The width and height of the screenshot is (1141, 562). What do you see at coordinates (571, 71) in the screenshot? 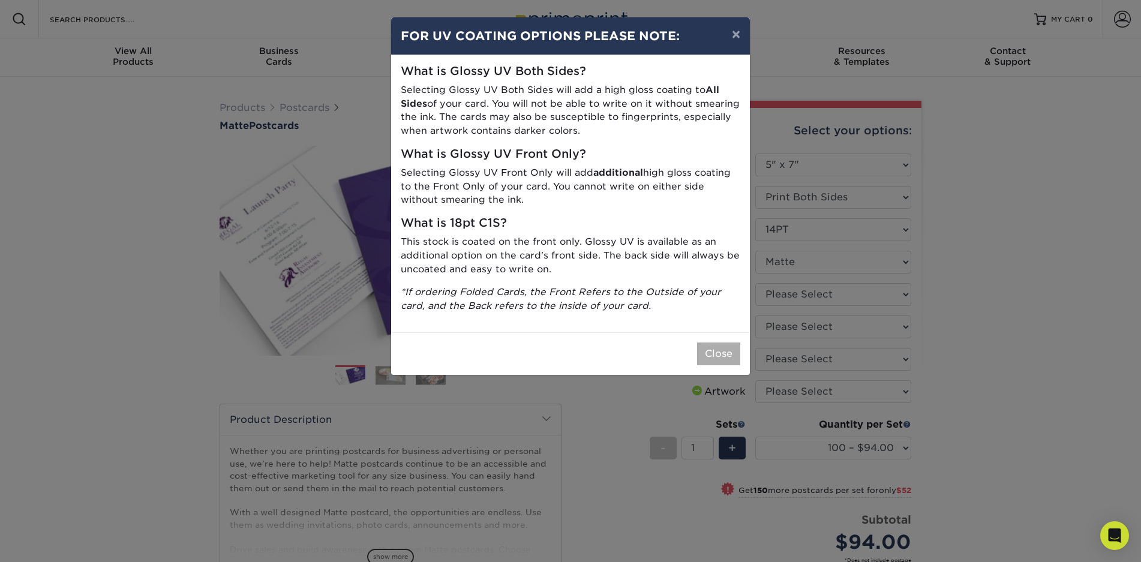
I see `h5: What is Glossy UV Both Sides?` at bounding box center [571, 71].